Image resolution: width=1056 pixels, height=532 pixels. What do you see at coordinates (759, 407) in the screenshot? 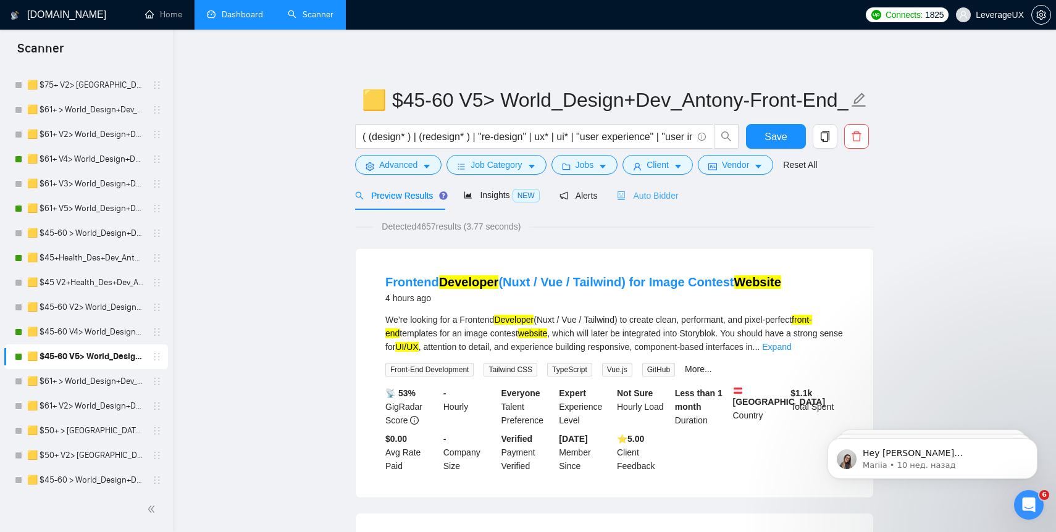
I see `div: Country` at bounding box center [759, 407].